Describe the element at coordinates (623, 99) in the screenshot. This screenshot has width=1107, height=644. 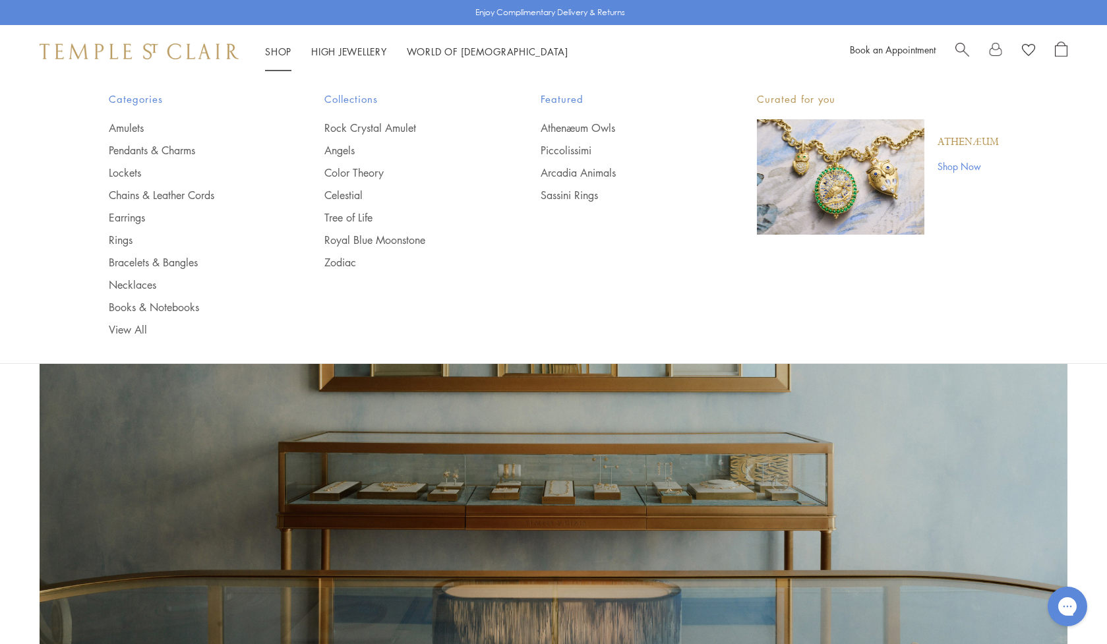
I see `span: Featured` at that location.